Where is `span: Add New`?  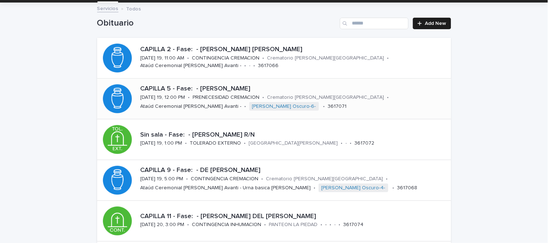 span: Add New is located at coordinates (435, 23).